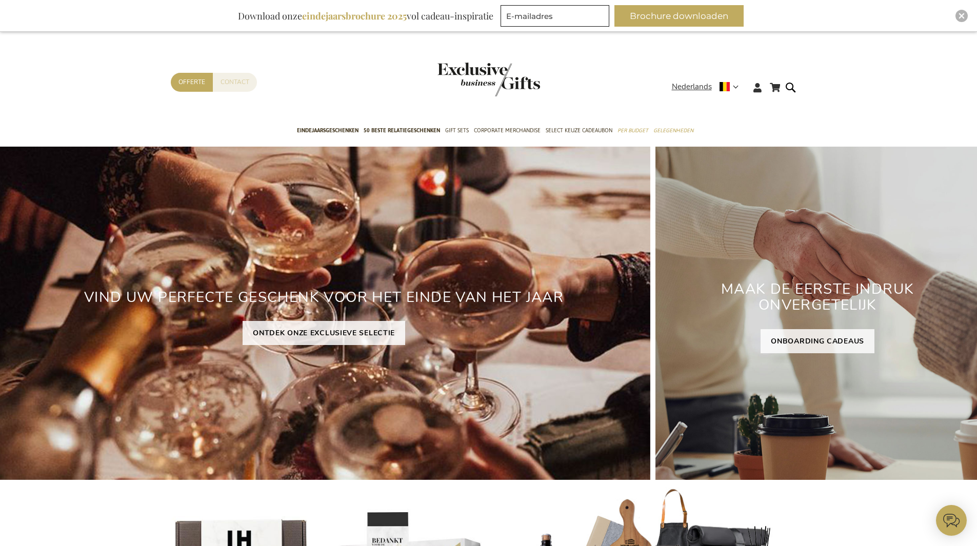 The height and width of the screenshot is (546, 977). I want to click on img: Close, so click(961, 16).